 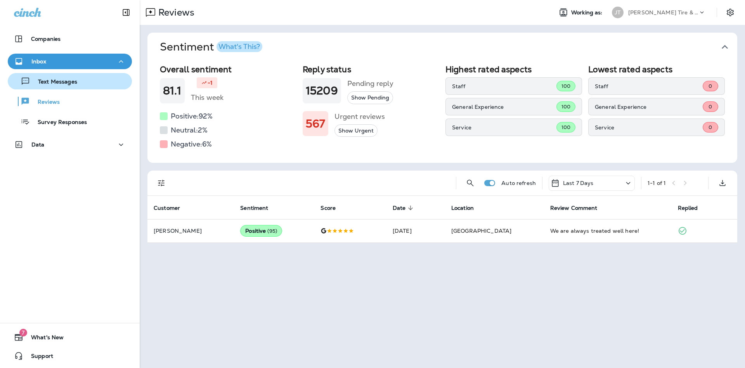 I want to click on button: Show Pending, so click(x=370, y=97).